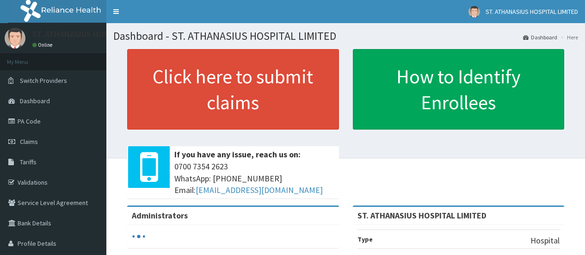 This screenshot has width=585, height=255. I want to click on p: ST. ATHANASIUS HOSPITAL LIMITED, so click(96, 34).